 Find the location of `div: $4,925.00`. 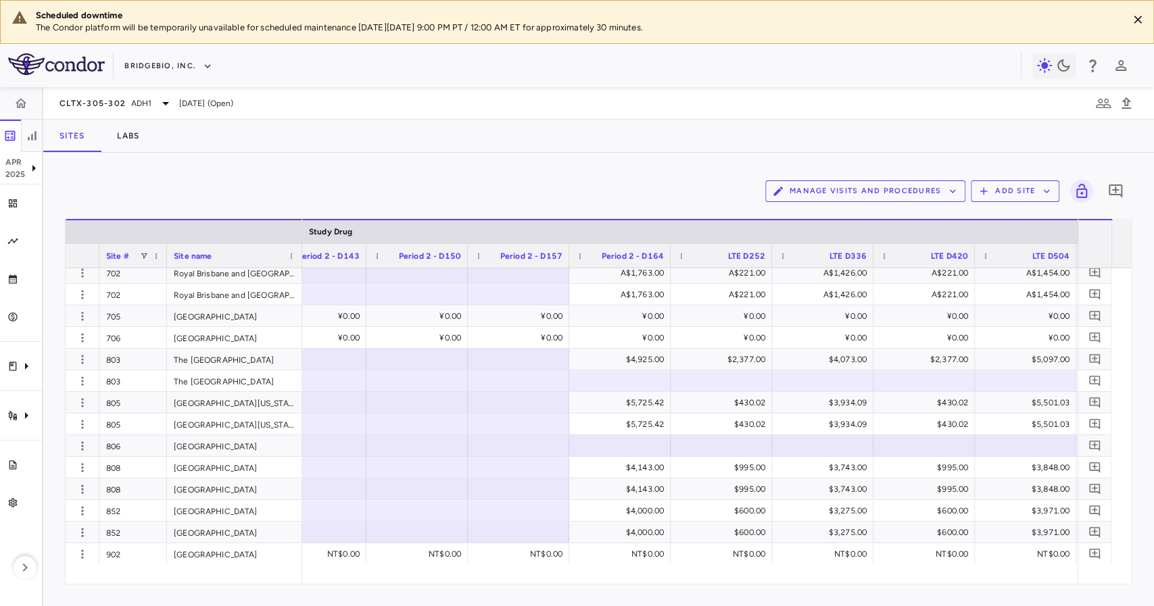

div: $4,925.00 is located at coordinates (622, 360).